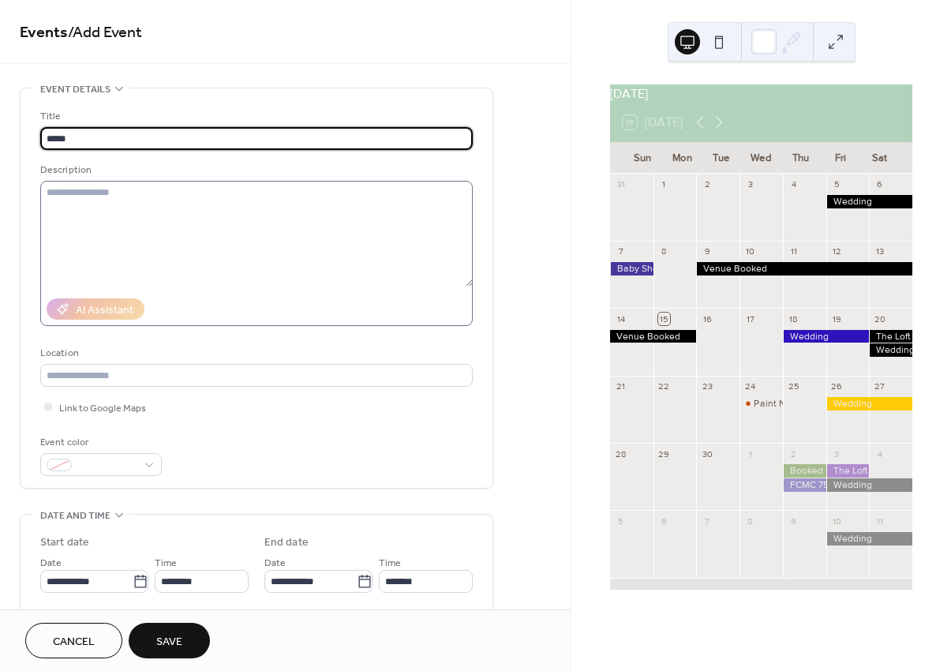 The height and width of the screenshot is (671, 951). What do you see at coordinates (880, 251) in the screenshot?
I see `div: 13` at bounding box center [880, 251].